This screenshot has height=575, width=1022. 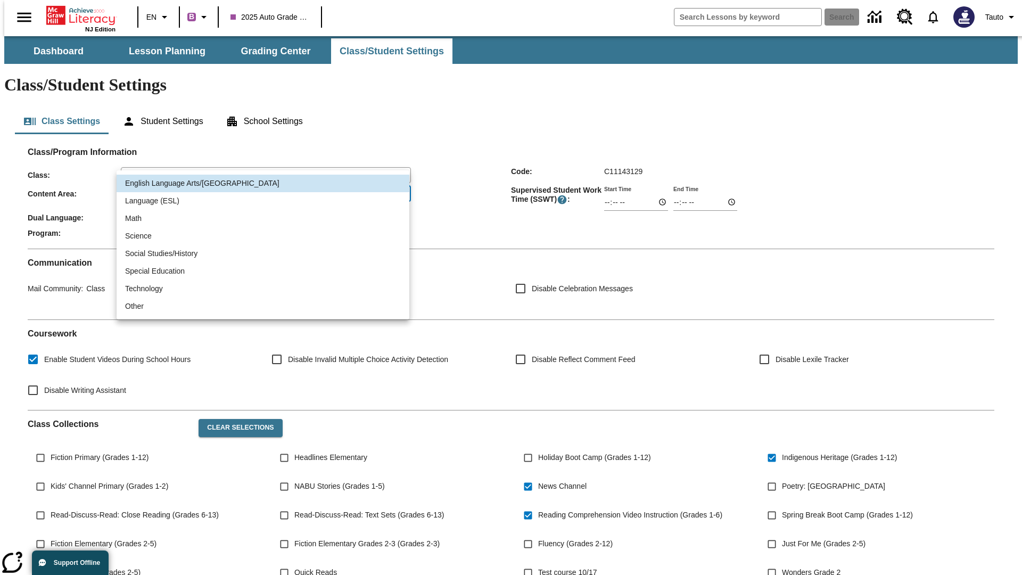 I want to click on li: Science, so click(x=263, y=236).